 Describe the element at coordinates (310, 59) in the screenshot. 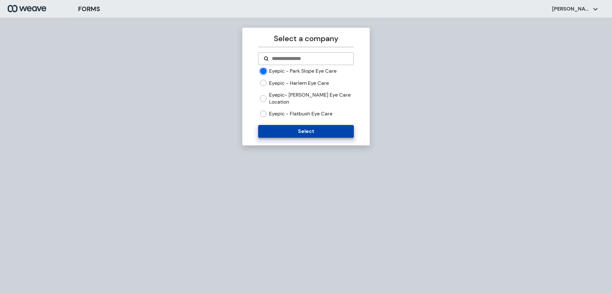

I see `input: Search` at that location.